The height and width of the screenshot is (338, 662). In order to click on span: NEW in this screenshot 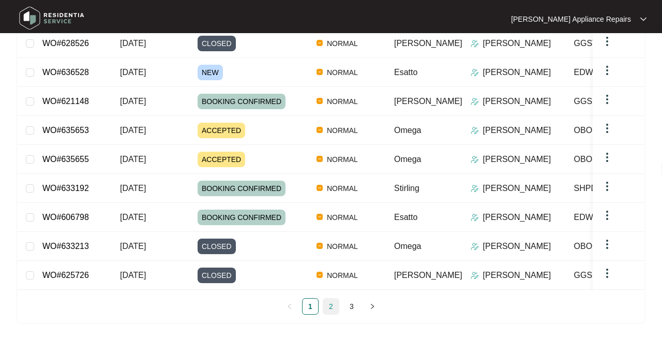, I will do `click(210, 72)`.